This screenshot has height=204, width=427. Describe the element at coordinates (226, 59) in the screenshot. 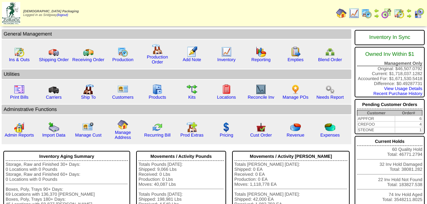

I see `a: Inventory` at that location.